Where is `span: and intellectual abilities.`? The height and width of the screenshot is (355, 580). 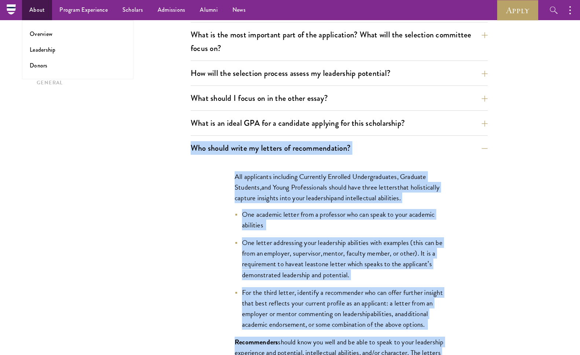 span: and intellectual abilities. is located at coordinates (367, 198).